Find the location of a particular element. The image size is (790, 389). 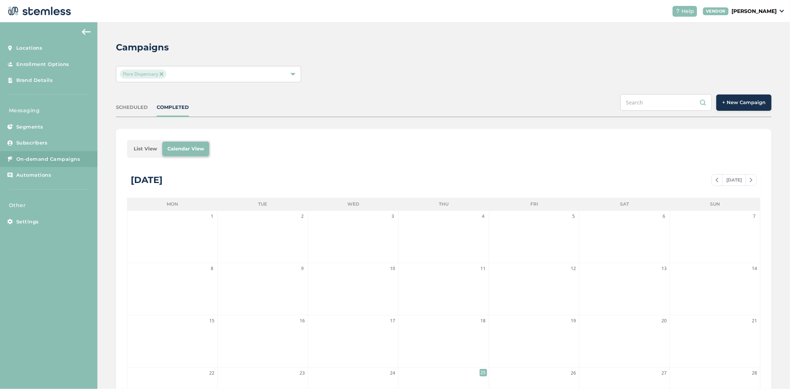

span: 4 is located at coordinates (483, 216).